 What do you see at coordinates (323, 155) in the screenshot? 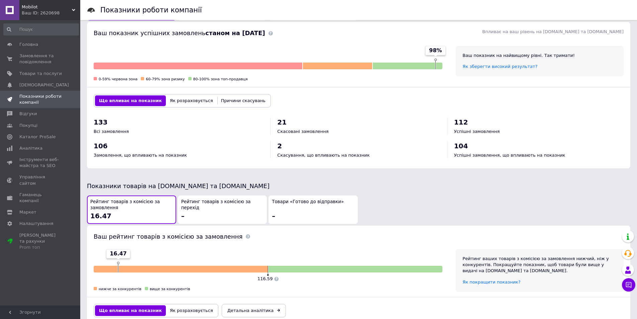
I see `span: Скасування, що впливають на показник` at bounding box center [323, 155].